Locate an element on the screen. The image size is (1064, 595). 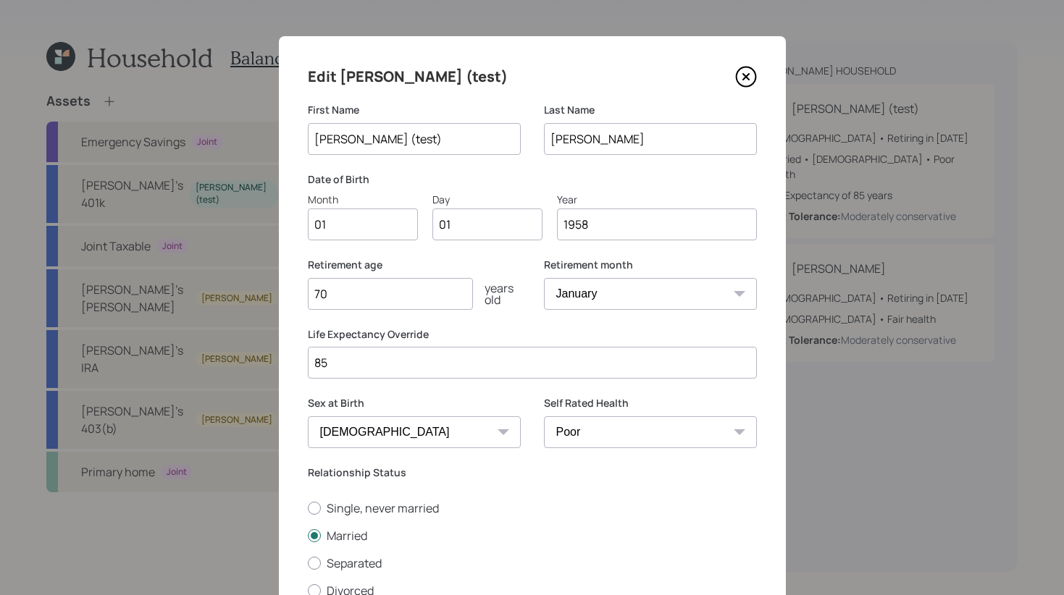
label: Married is located at coordinates (532, 536).